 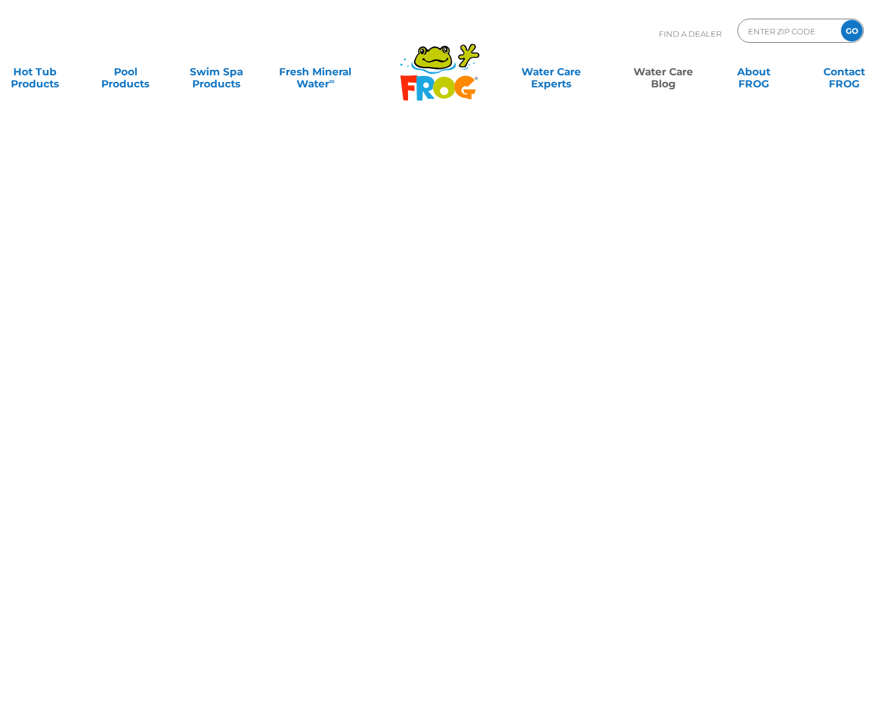 What do you see at coordinates (691, 30) in the screenshot?
I see `p: Find A Dealer` at bounding box center [691, 30].